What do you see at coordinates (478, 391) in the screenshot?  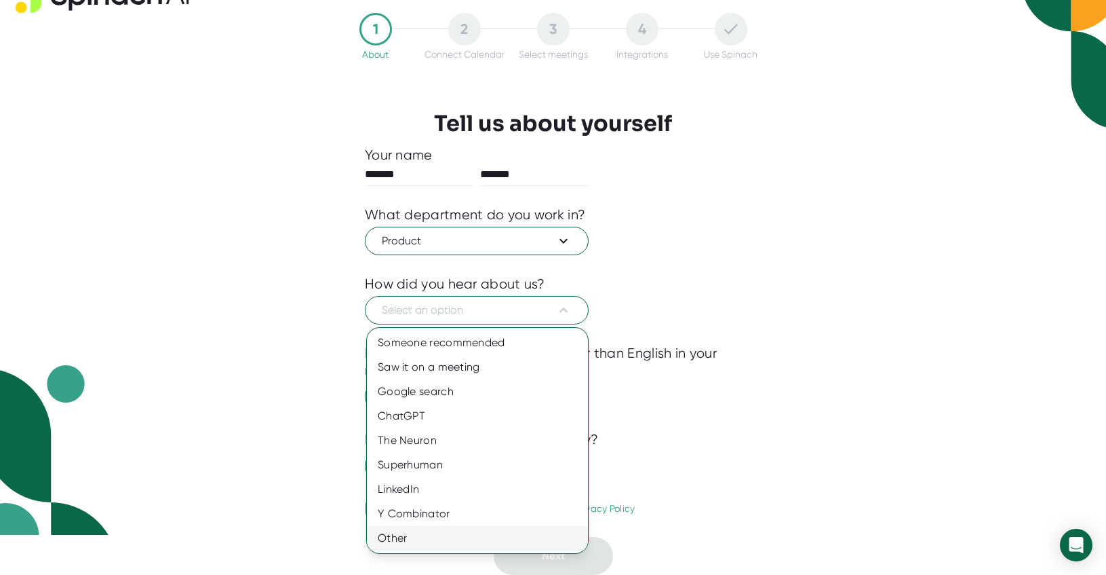 I see `div: Google search` at bounding box center [478, 391].